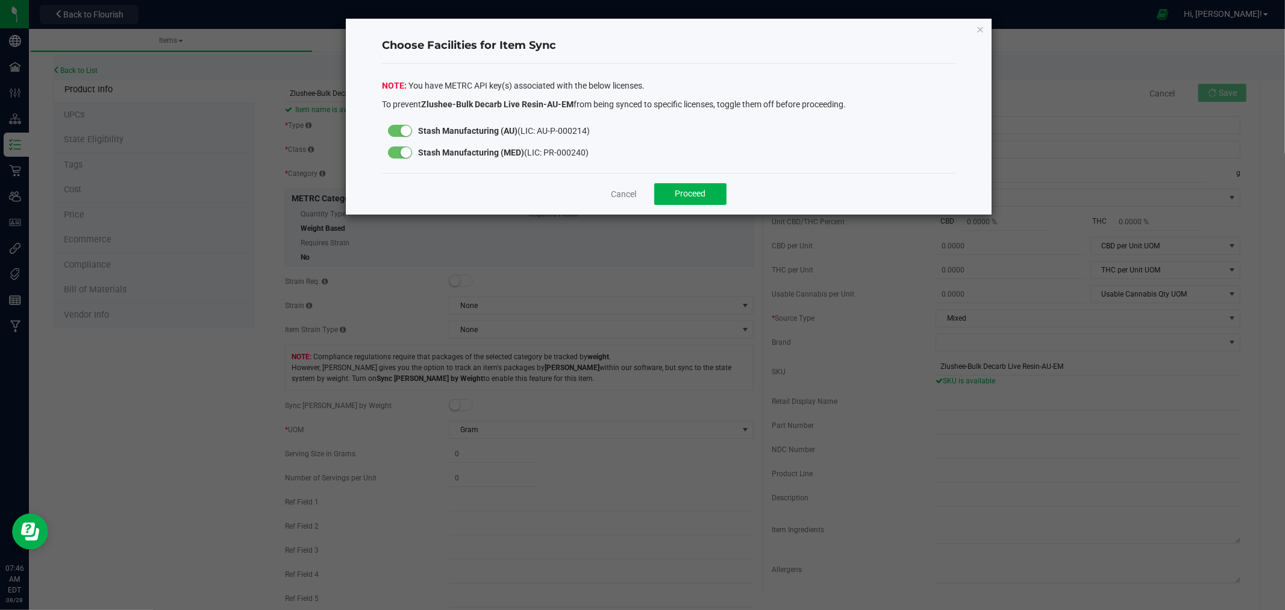 The height and width of the screenshot is (610, 1285). Describe the element at coordinates (980, 29) in the screenshot. I see `button: Close modal` at that location.